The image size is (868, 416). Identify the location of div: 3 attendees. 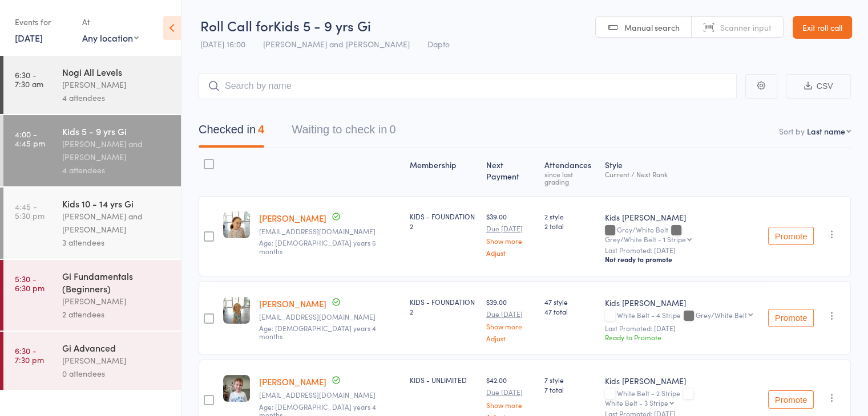
(116, 242).